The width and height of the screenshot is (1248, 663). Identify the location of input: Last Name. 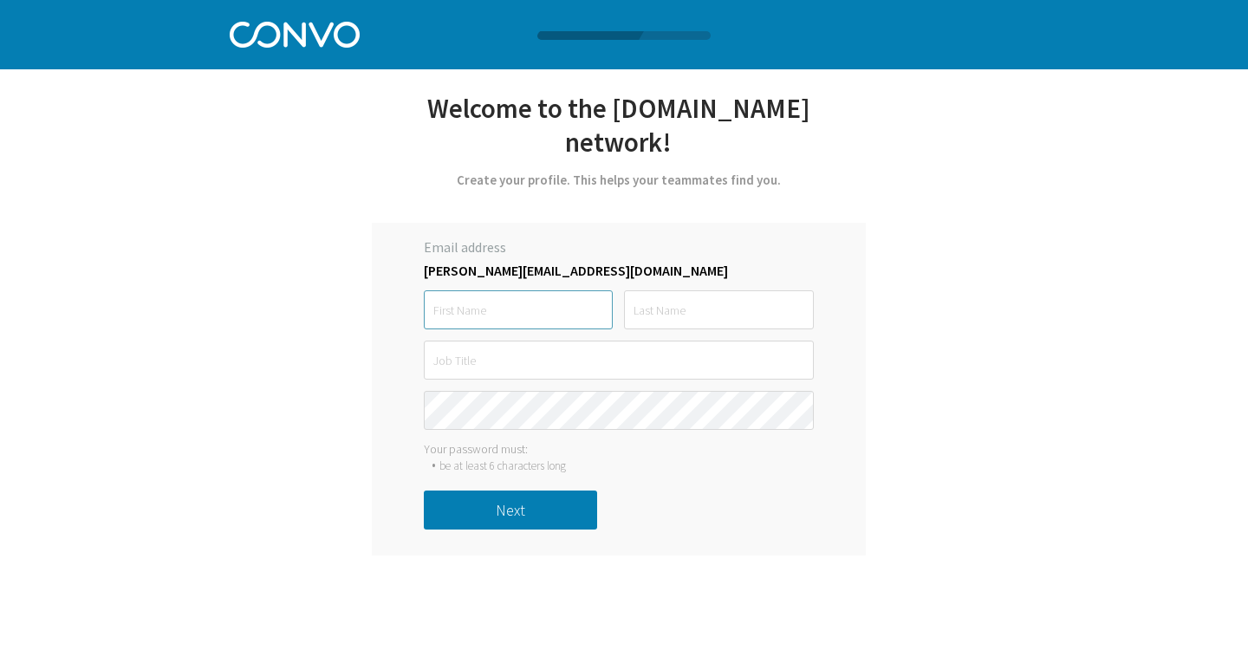
(718, 309).